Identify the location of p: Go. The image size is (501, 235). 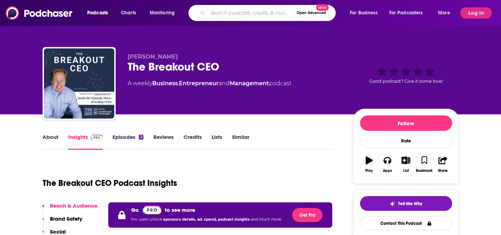
(135, 210).